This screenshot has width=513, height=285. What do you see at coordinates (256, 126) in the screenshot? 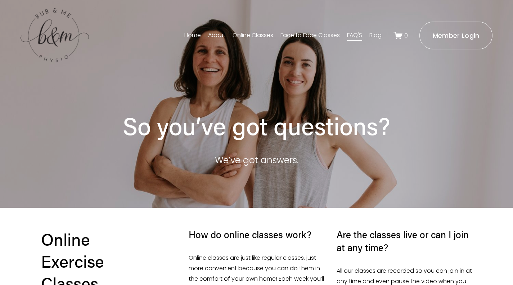
I see `h1: So you’ve got questions?` at bounding box center [256, 126].